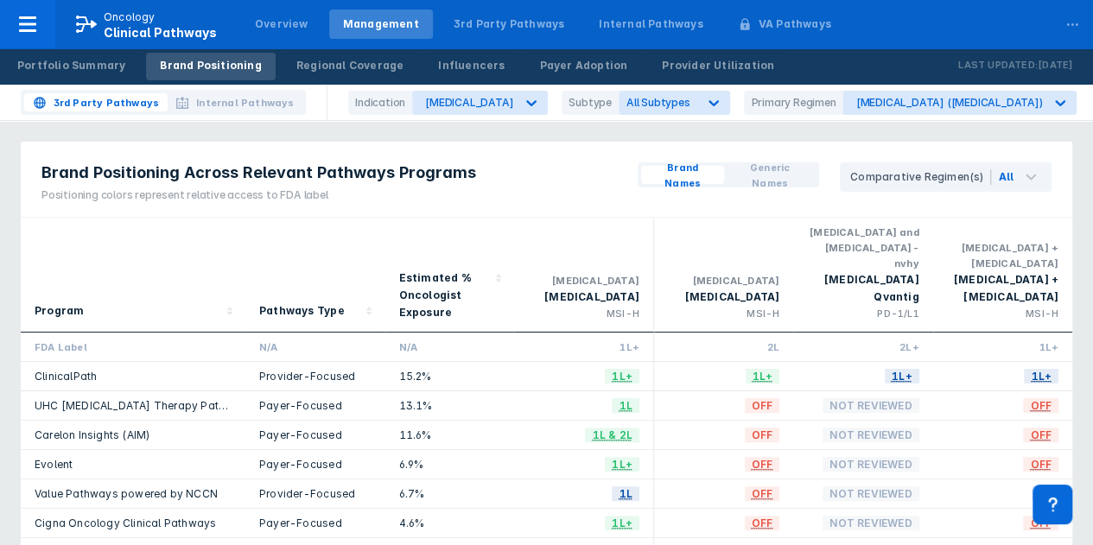  I want to click on span: All Subtypes, so click(658, 102).